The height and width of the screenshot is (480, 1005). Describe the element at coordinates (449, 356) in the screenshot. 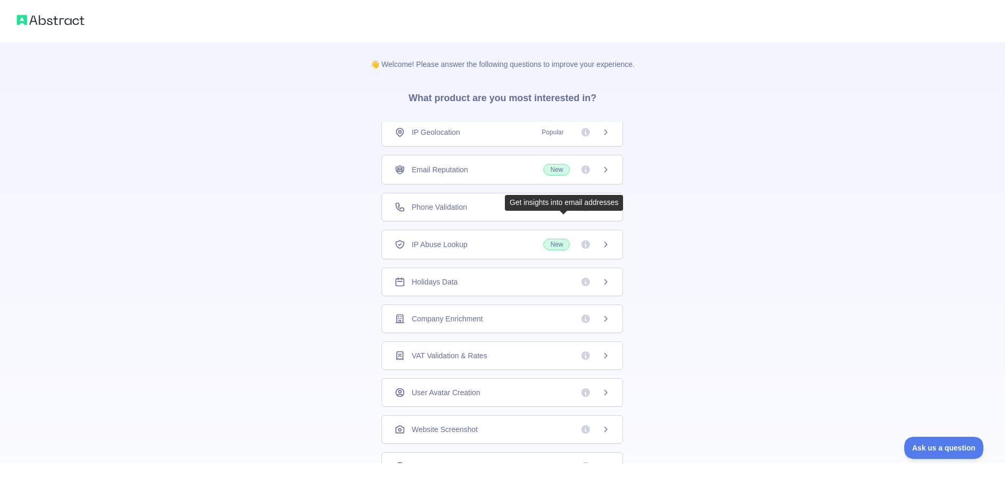

I see `span: VAT Validation & Rates` at that location.